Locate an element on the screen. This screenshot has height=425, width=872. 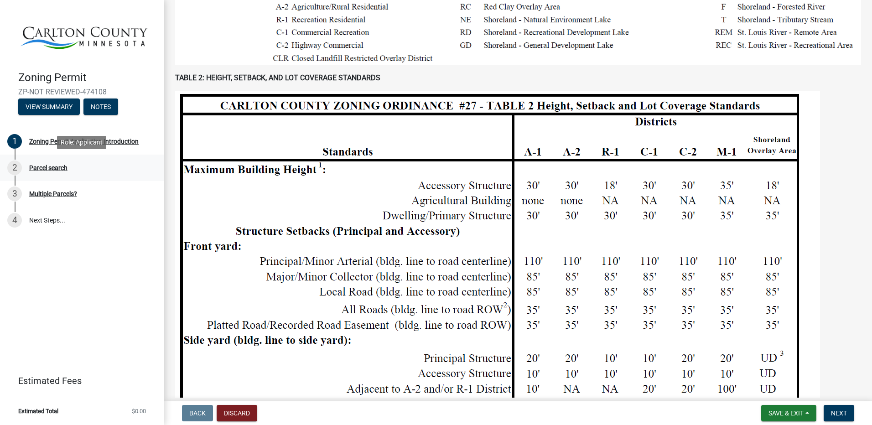
span: Back is located at coordinates (198, 413).